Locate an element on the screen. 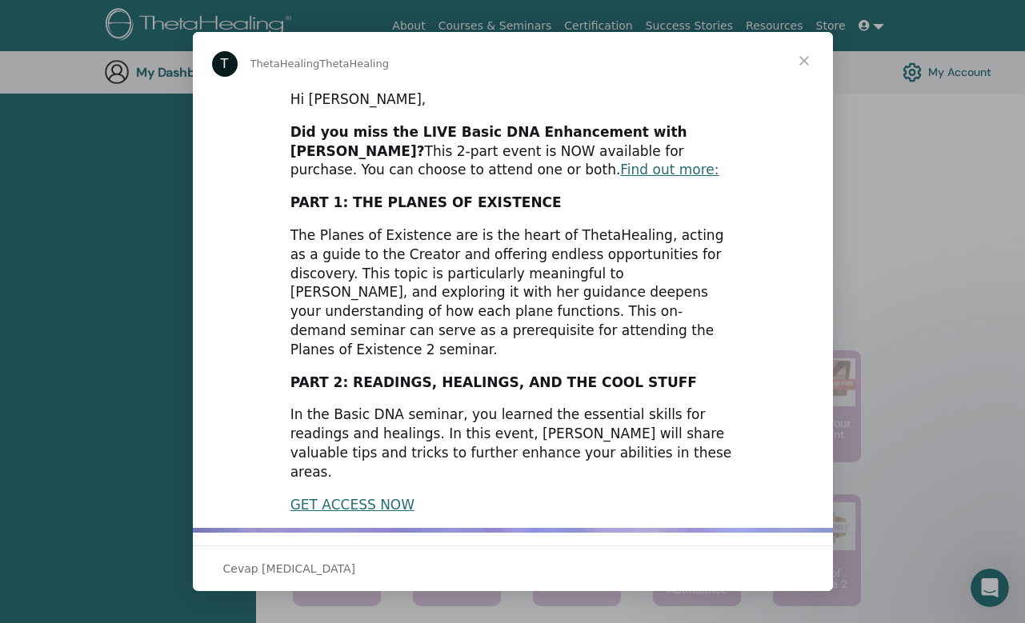 Image resolution: width=1025 pixels, height=623 pixels. a: GET ACCESS NOW is located at coordinates (352, 505).